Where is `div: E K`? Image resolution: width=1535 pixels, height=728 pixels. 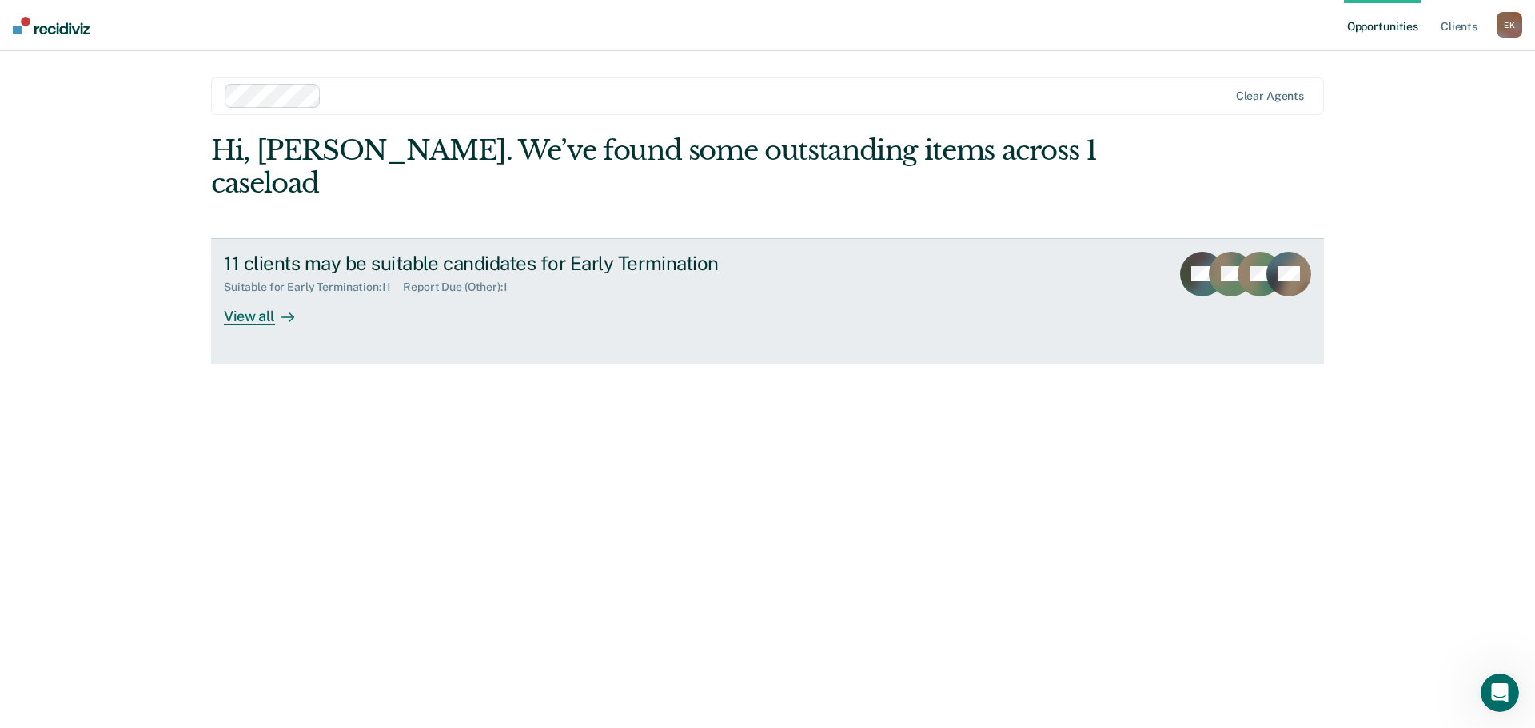
div: E K is located at coordinates (1509, 25).